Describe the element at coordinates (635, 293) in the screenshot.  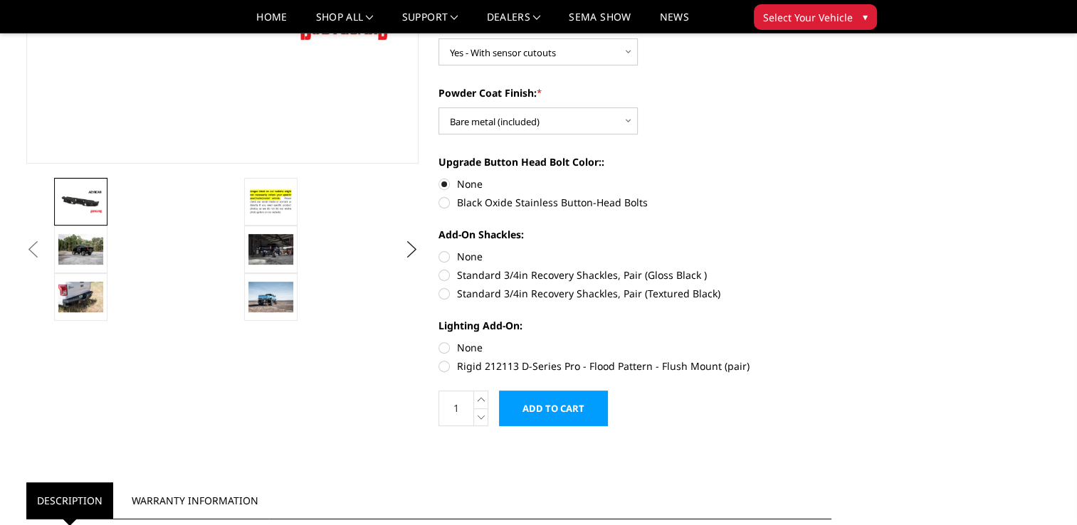
I see `label: Standard 3/4in Recovery Shackles, Pair (Textured Black)` at that location.